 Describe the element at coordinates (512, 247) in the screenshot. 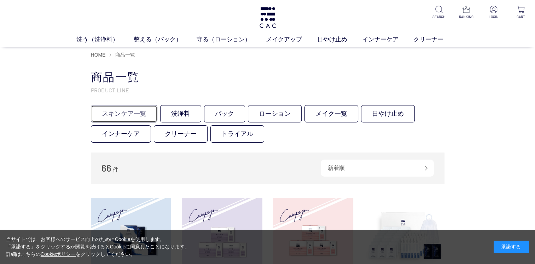

I see `div: 承諾する` at that location.